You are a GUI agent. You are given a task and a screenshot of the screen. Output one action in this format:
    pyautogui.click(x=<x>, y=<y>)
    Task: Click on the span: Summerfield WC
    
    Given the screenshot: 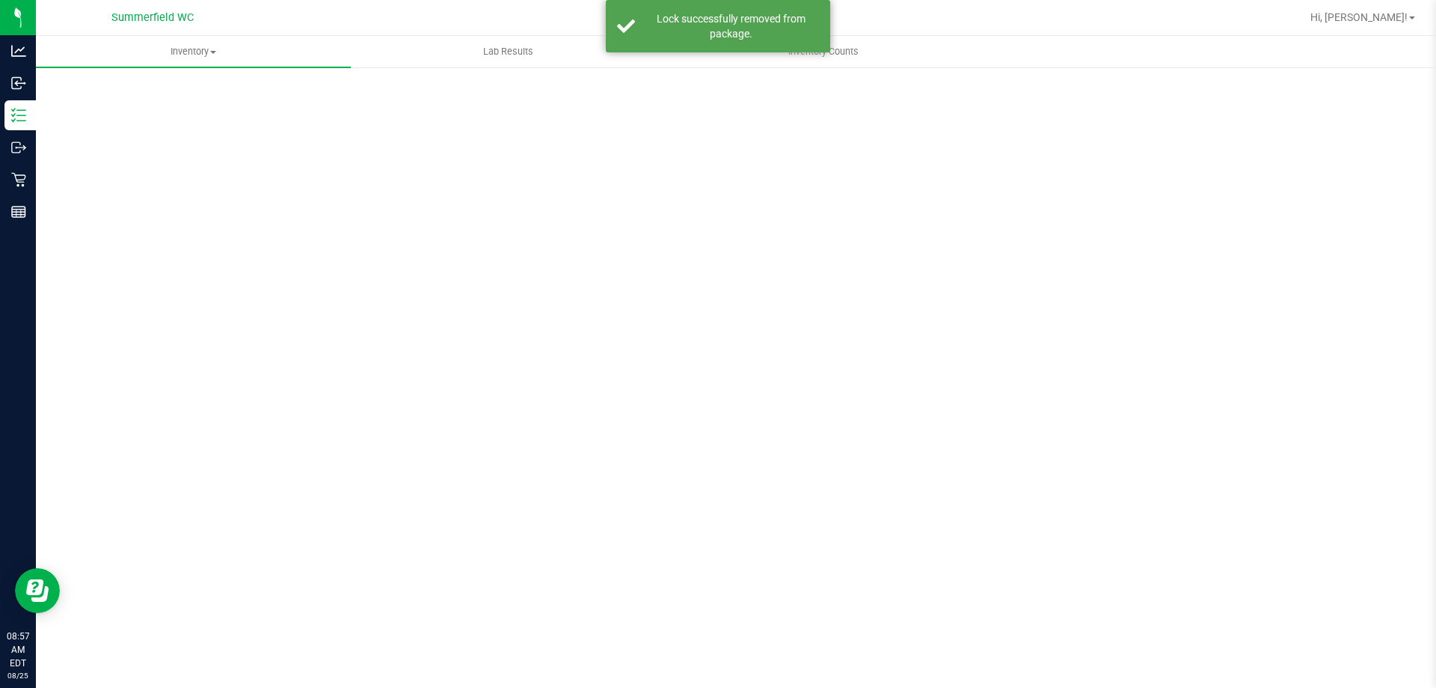 What is the action you would take?
    pyautogui.click(x=153, y=17)
    